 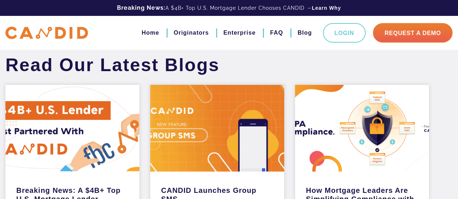 I want to click on a: Request A Demo, so click(x=412, y=33).